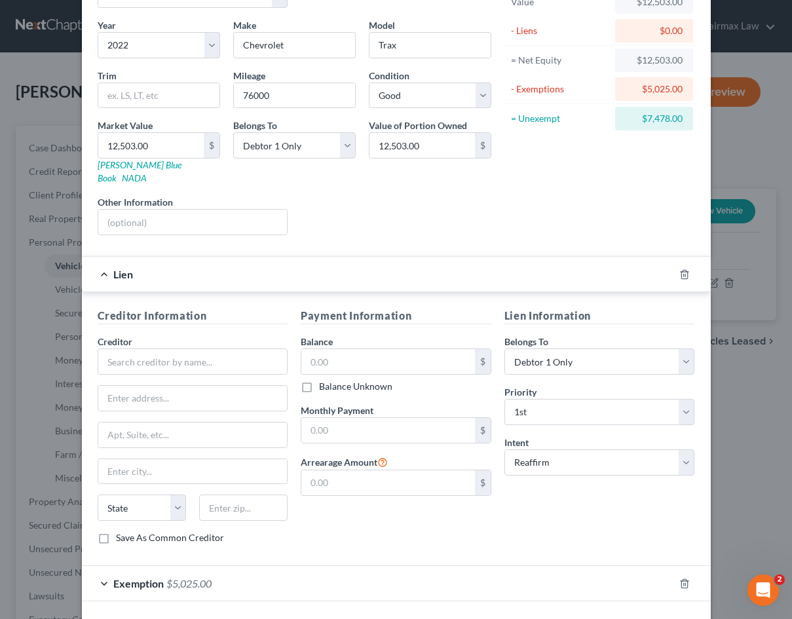 This screenshot has width=792, height=619. I want to click on label: Balance, so click(317, 342).